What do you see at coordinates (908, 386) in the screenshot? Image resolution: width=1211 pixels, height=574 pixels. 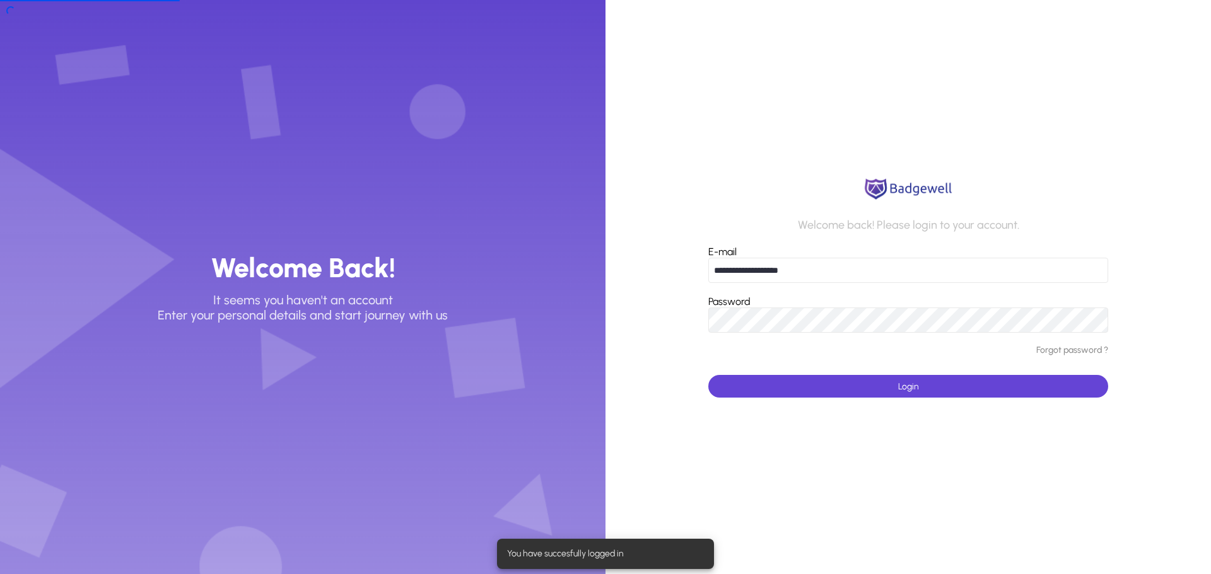 I see `span: Login` at bounding box center [908, 386].